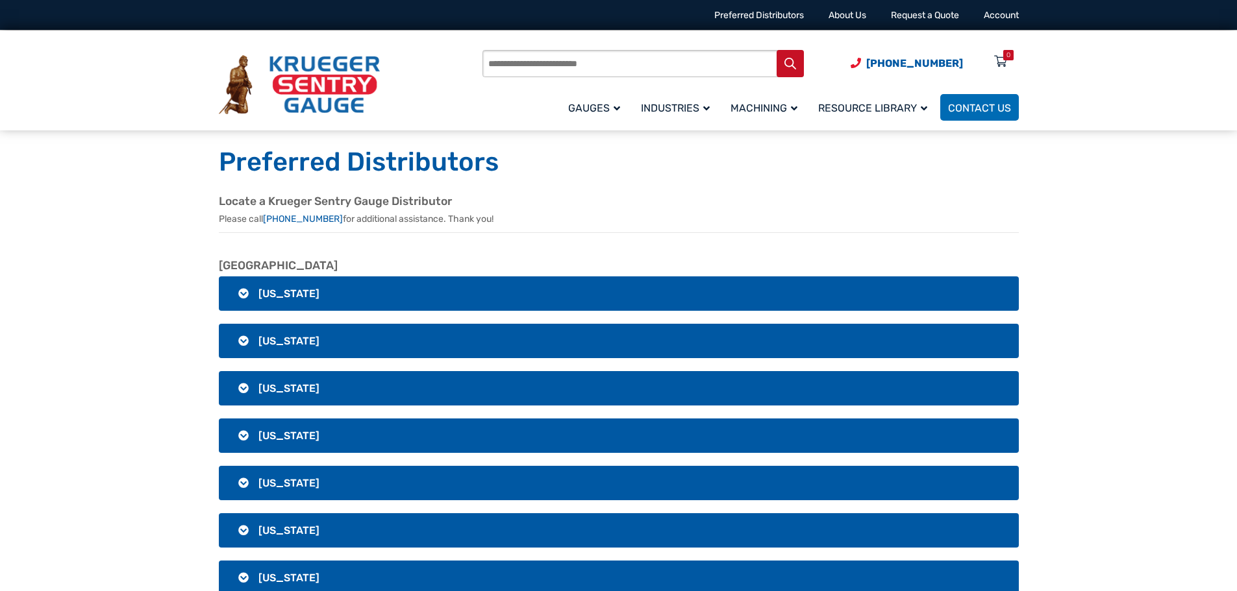 The width and height of the screenshot is (1237, 591). What do you see at coordinates (1001, 15) in the screenshot?
I see `a: Account` at bounding box center [1001, 15].